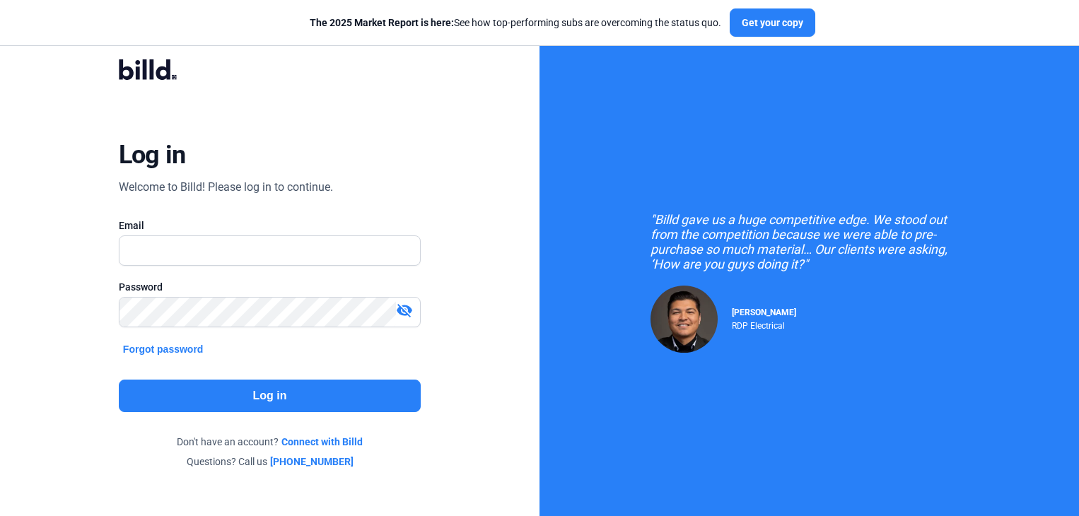  What do you see at coordinates (684, 319) in the screenshot?
I see `img: Raul Pacheco` at bounding box center [684, 319].